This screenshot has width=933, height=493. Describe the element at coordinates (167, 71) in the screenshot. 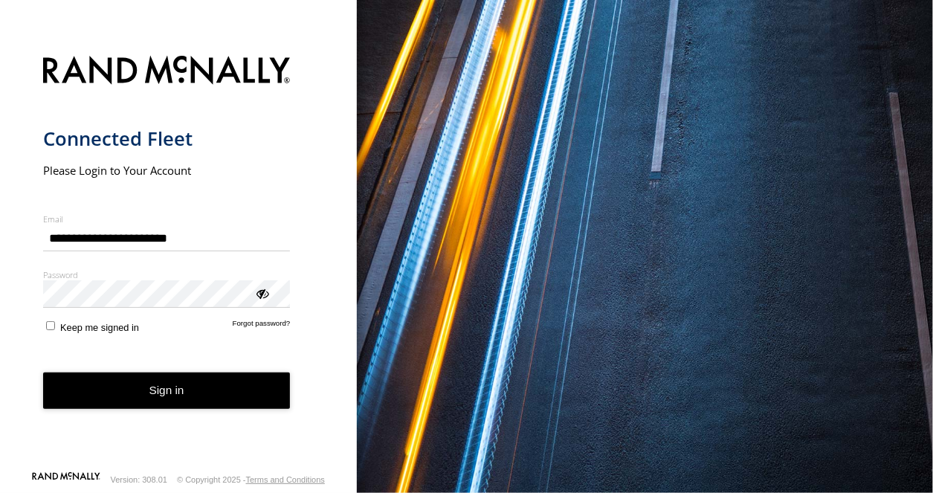

I see `img: Rand McNally` at that location.